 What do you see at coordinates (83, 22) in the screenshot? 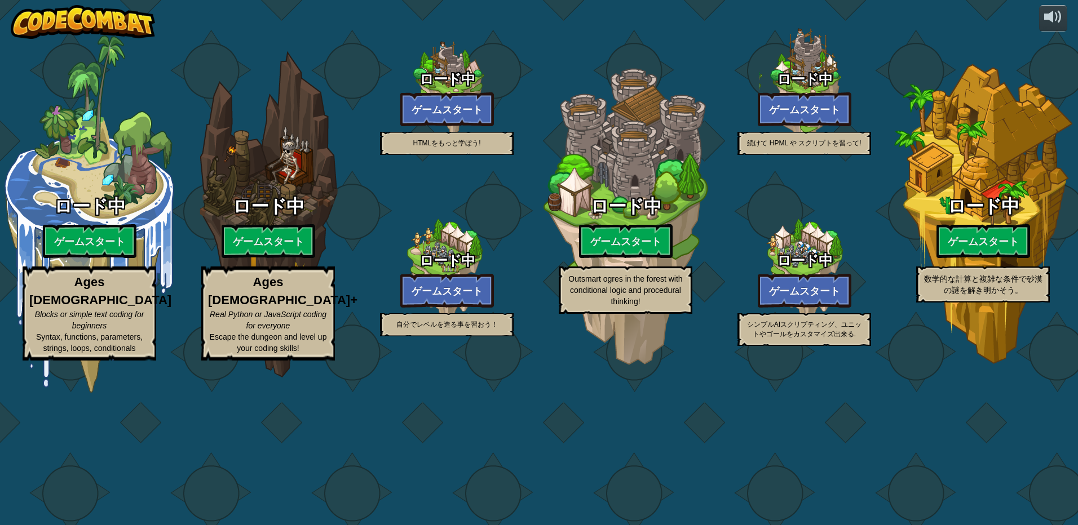
I see `img: CodeCombat - Learn how to code by playing a game` at bounding box center [83, 22].